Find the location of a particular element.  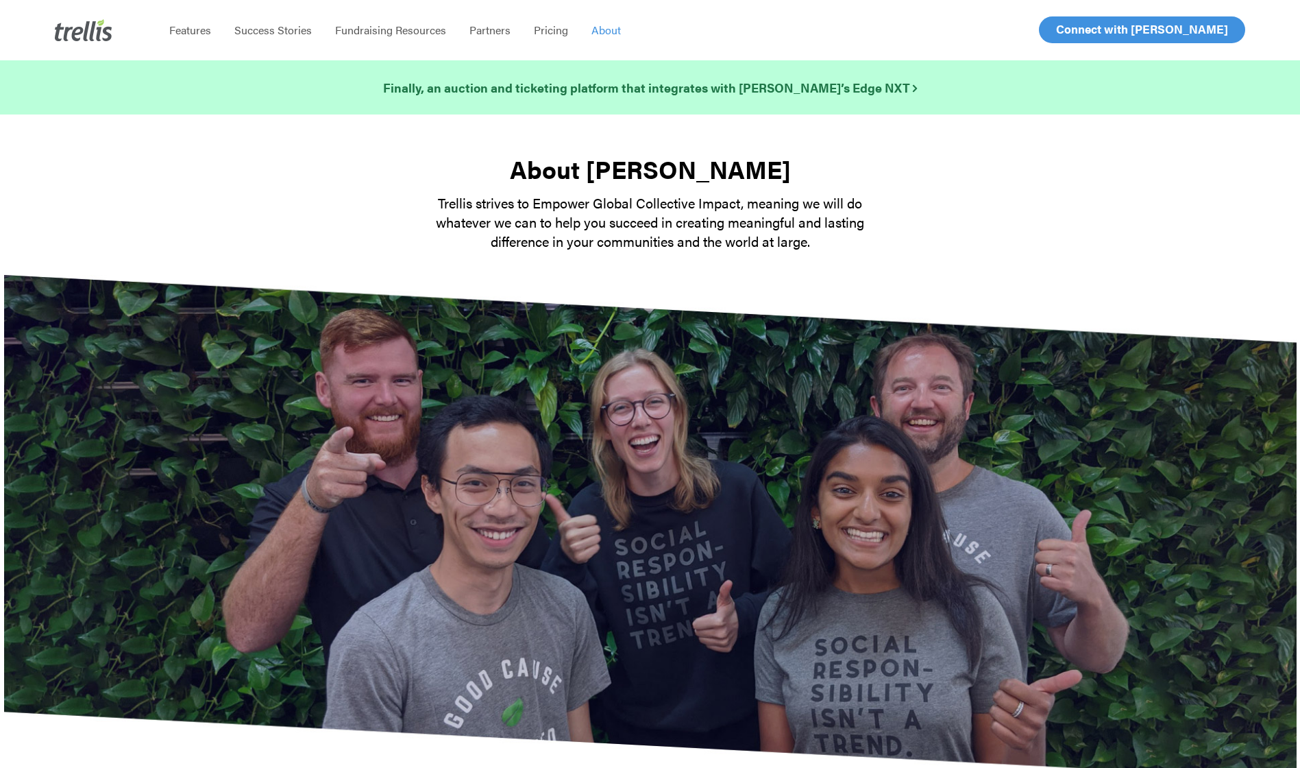

span: About is located at coordinates (606, 29).